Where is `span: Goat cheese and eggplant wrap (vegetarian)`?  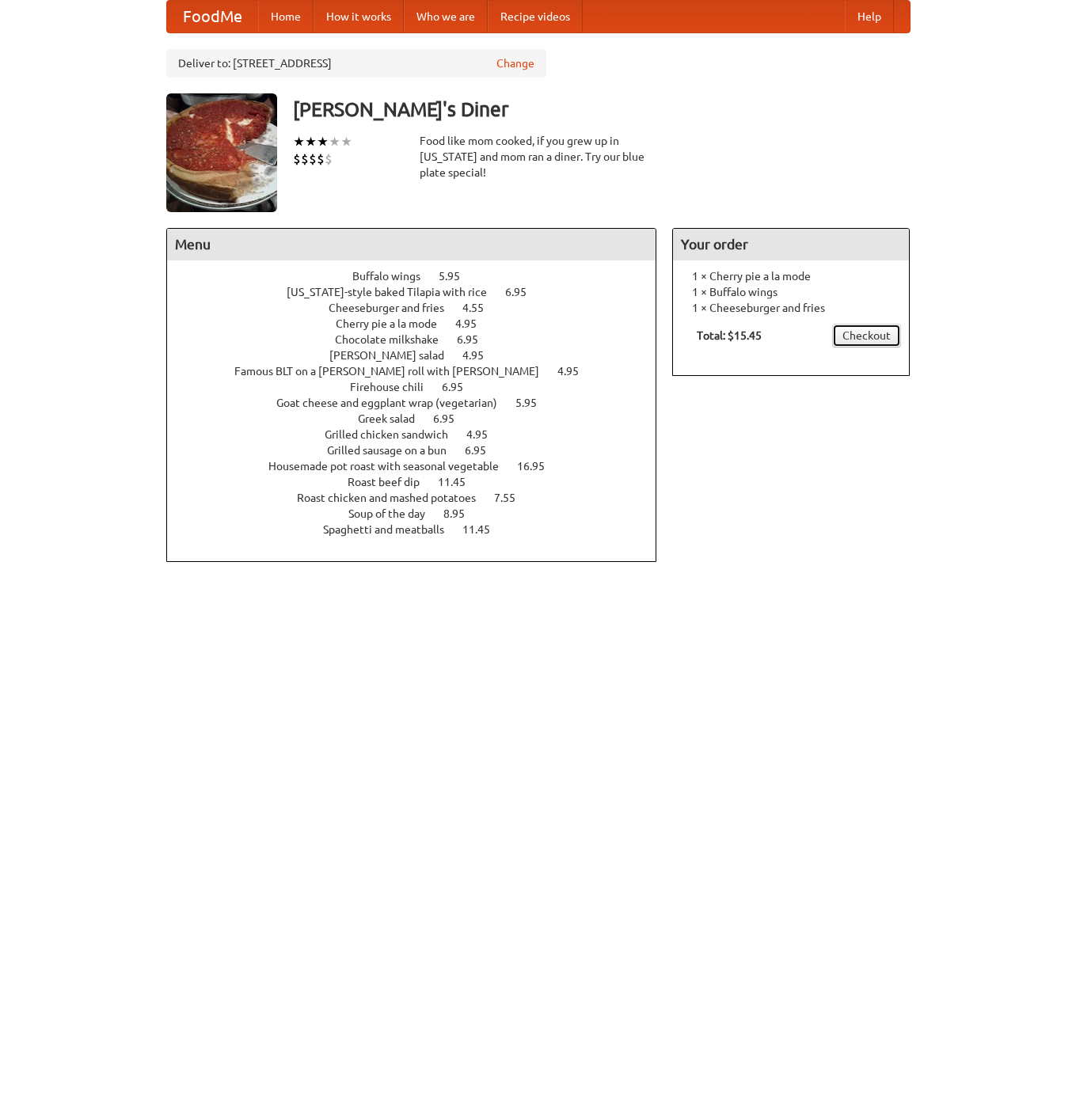 span: Goat cheese and eggplant wrap (vegetarian) is located at coordinates (394, 403).